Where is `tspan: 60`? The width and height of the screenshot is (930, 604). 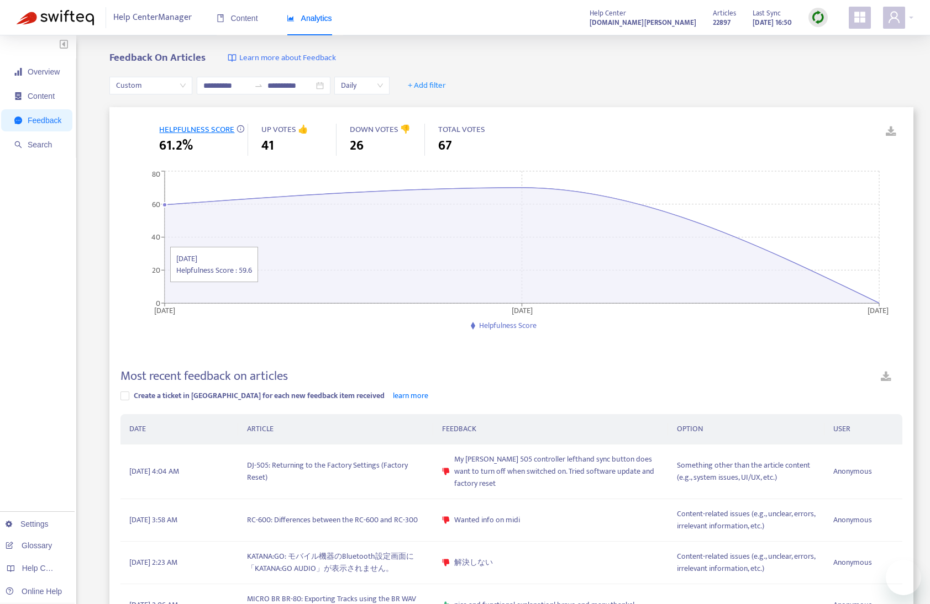 tspan: 60 is located at coordinates (156, 204).